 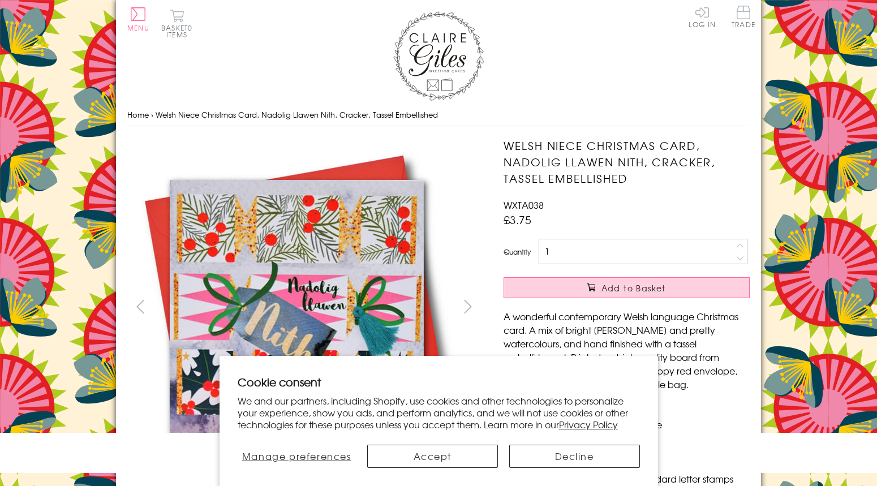 What do you see at coordinates (702, 16) in the screenshot?
I see `a: Log In` at bounding box center [702, 16].